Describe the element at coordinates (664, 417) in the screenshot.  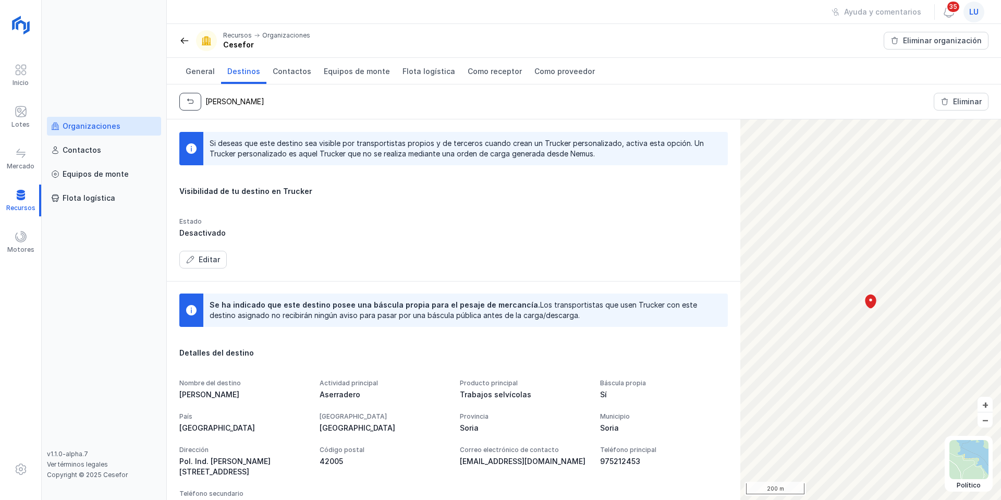
I see `div: Municipio` at that location.